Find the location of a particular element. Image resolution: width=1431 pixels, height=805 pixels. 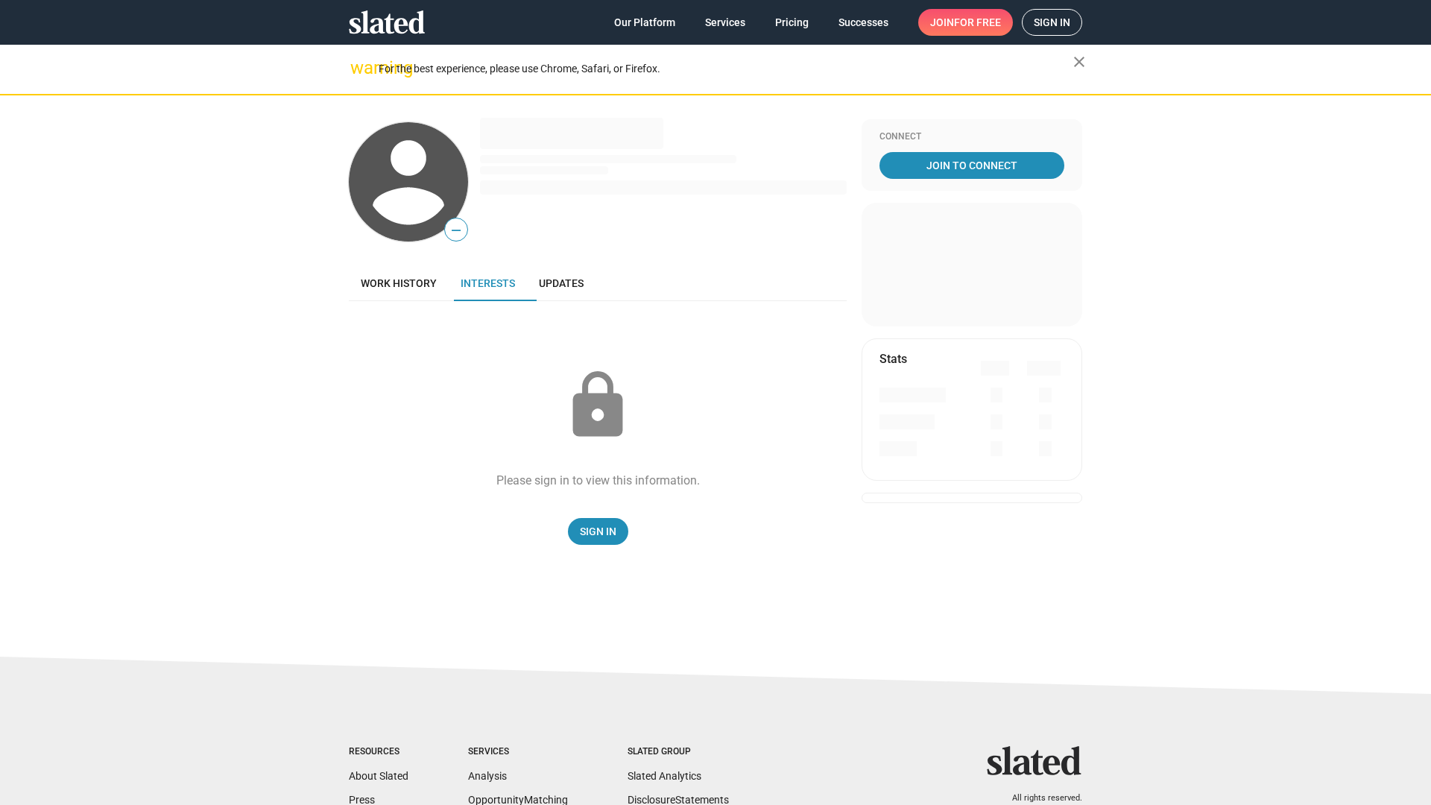

span: Work history is located at coordinates (399, 283).